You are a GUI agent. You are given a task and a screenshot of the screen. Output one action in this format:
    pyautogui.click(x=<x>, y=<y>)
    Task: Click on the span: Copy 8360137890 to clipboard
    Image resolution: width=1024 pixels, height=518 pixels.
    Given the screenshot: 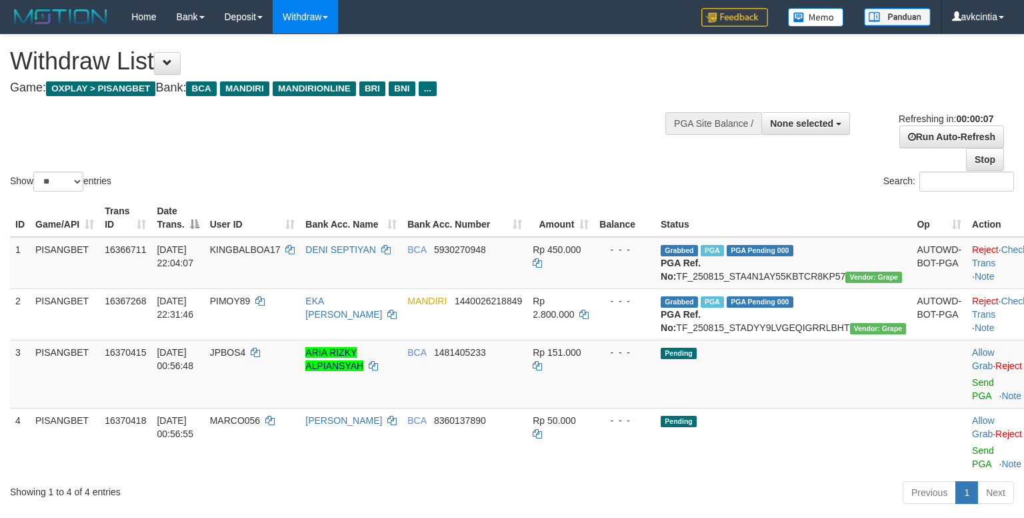 What is the action you would take?
    pyautogui.click(x=460, y=420)
    